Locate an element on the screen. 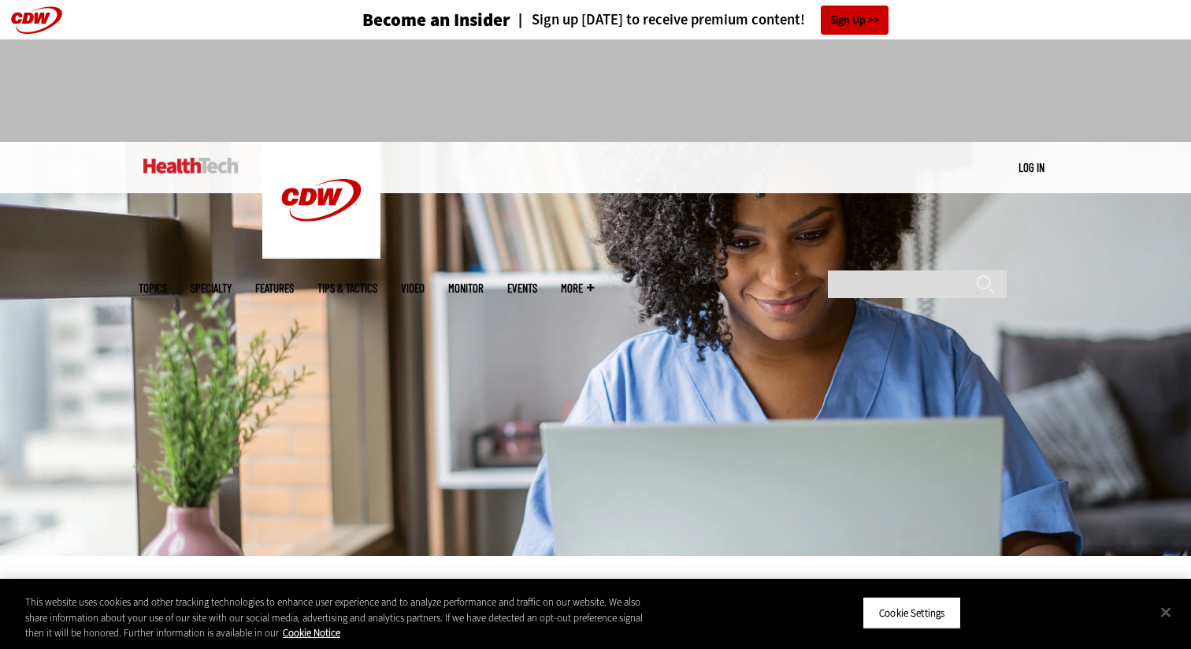 The width and height of the screenshot is (1191, 649). a: CDW is located at coordinates (322, 254).